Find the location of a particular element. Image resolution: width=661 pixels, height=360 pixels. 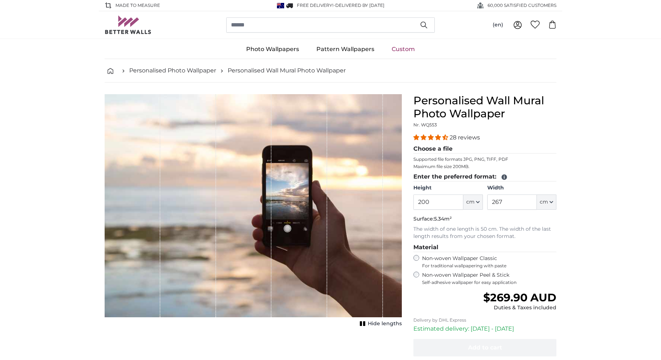

span: Add to cart is located at coordinates (485, 347).